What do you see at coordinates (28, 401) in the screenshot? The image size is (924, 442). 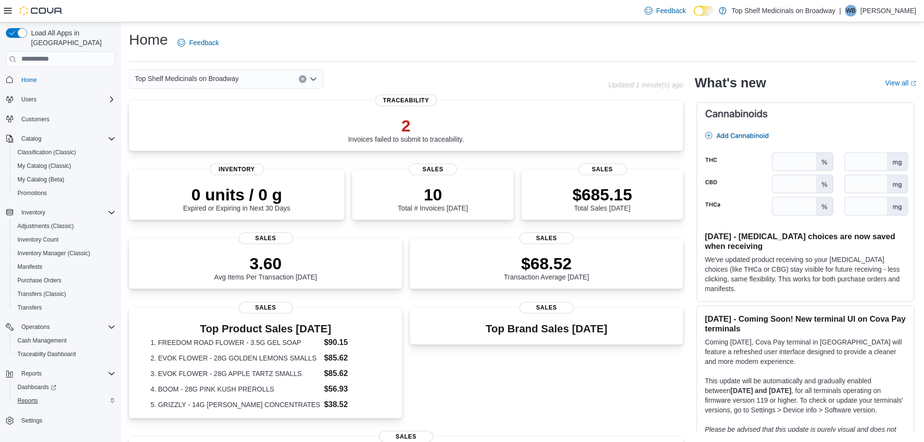 I see `a: Reports` at bounding box center [28, 401].